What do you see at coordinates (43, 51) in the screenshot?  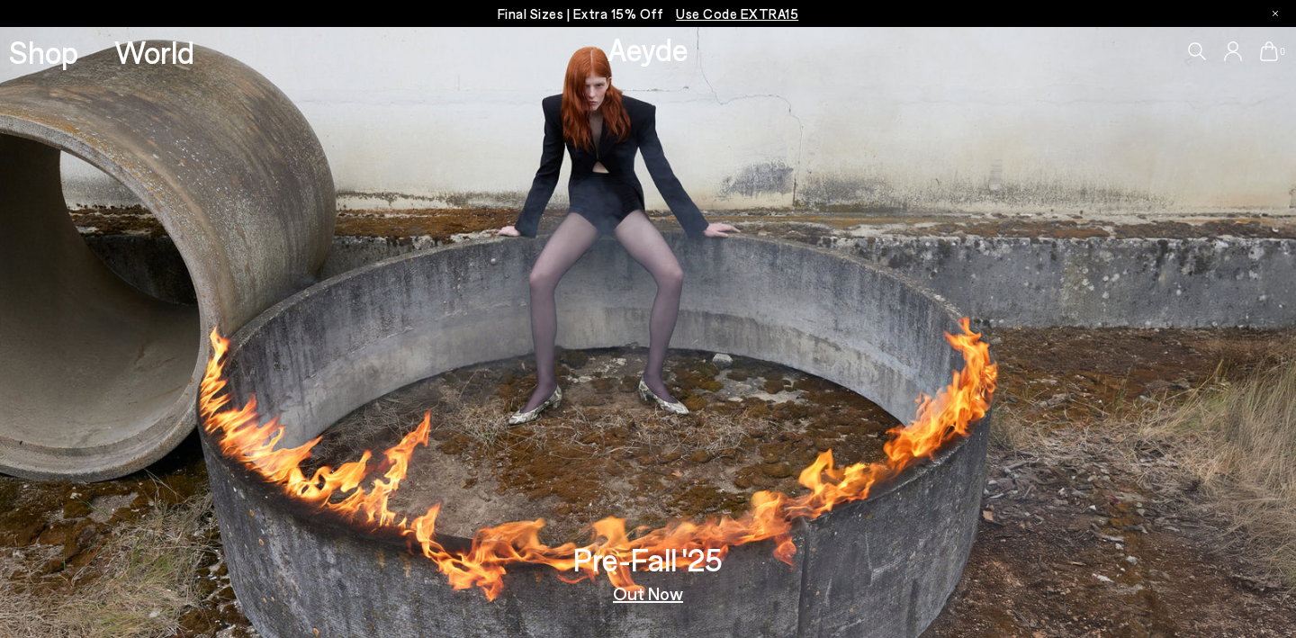 I see `a: Shop` at bounding box center [43, 51].